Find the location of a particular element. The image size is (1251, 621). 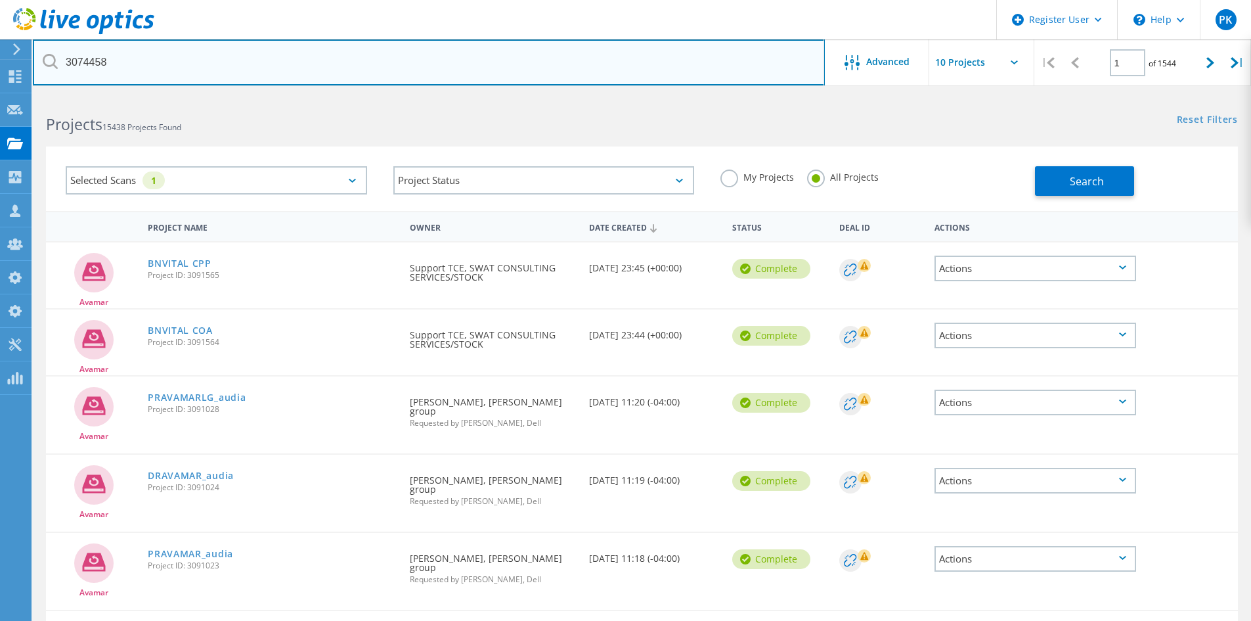

a: DRAVAMAR_audia is located at coordinates (190, 476).